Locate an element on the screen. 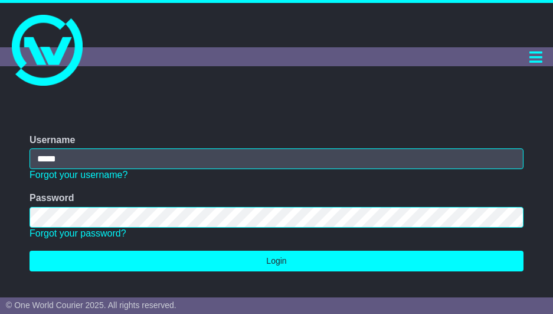 This screenshot has height=314, width=553. button: Login is located at coordinates (276, 260).